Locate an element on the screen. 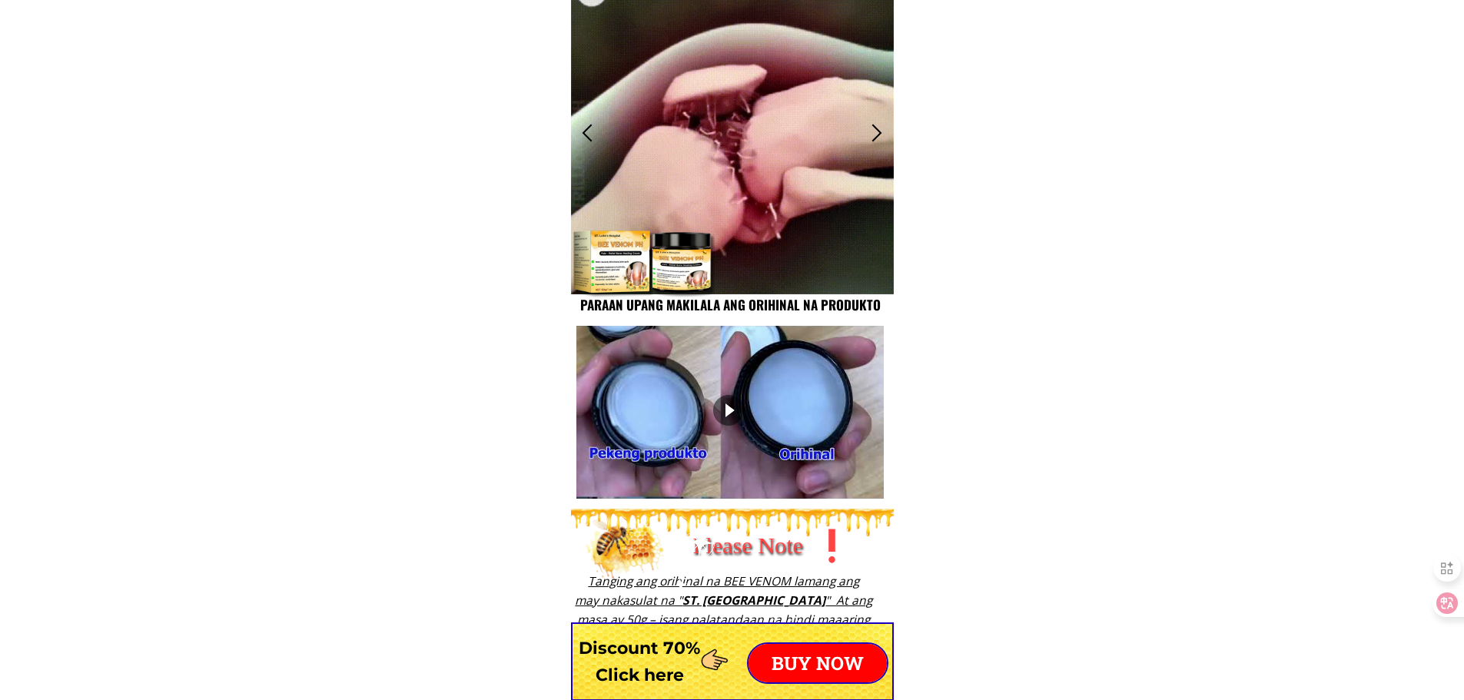  h3: Paraan upang makilala ang orihinal na produkto is located at coordinates (730, 304).